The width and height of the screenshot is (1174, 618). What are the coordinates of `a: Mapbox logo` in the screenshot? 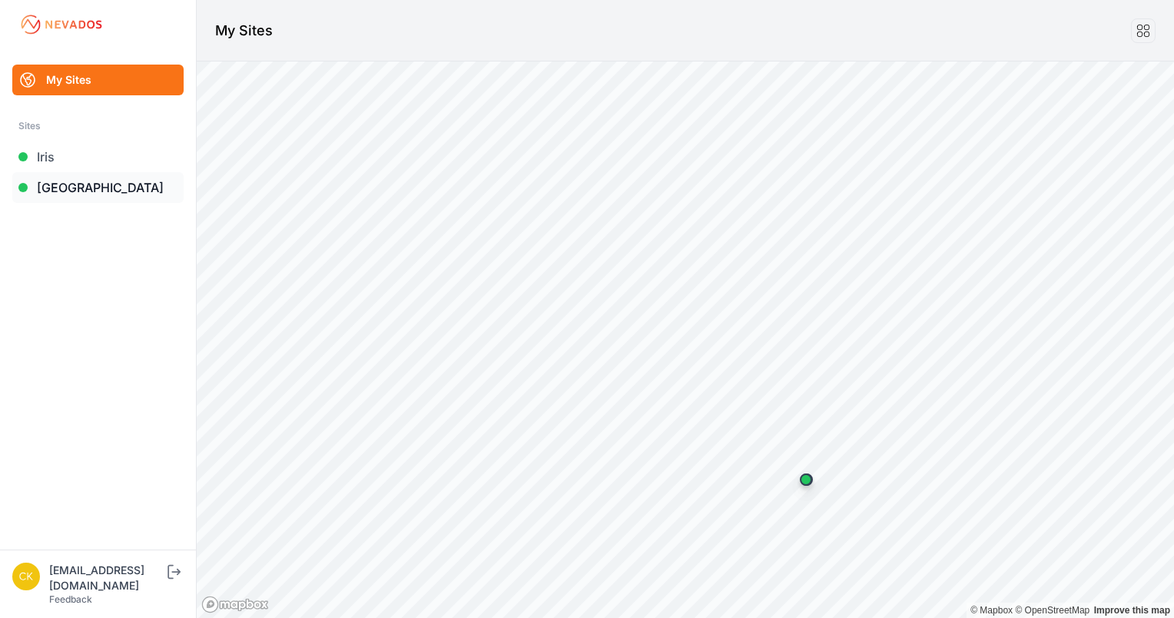 It's located at (235, 604).